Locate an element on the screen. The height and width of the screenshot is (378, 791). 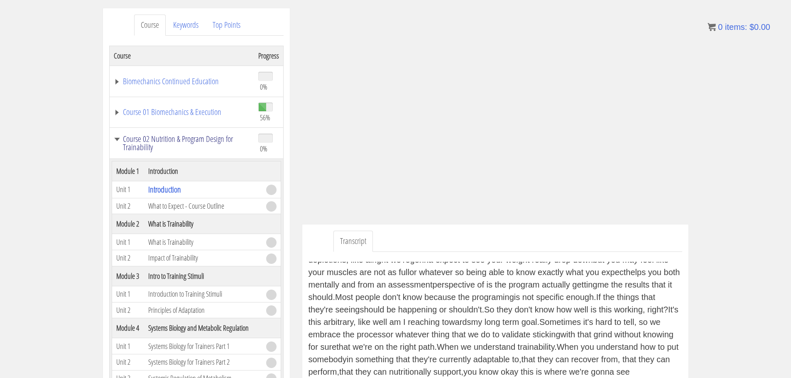
td: What is Trainability is located at coordinates (203, 242).